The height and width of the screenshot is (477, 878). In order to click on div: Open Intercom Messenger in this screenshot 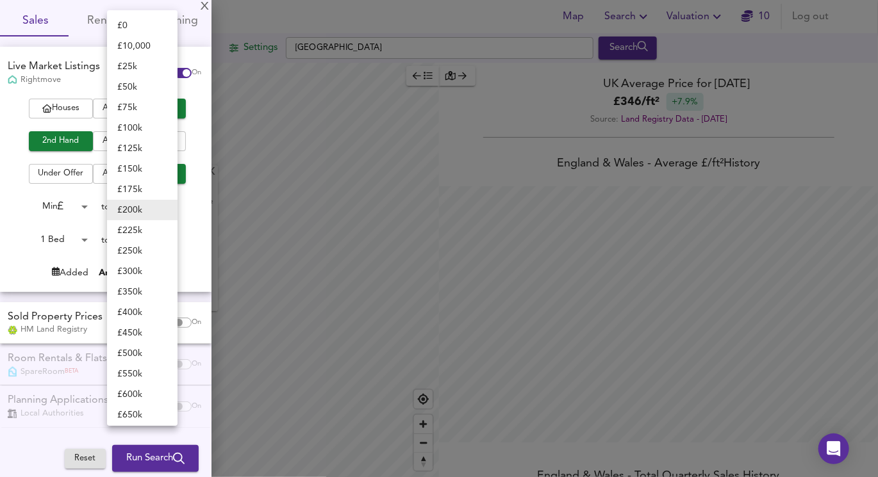, I will do `click(834, 449)`.